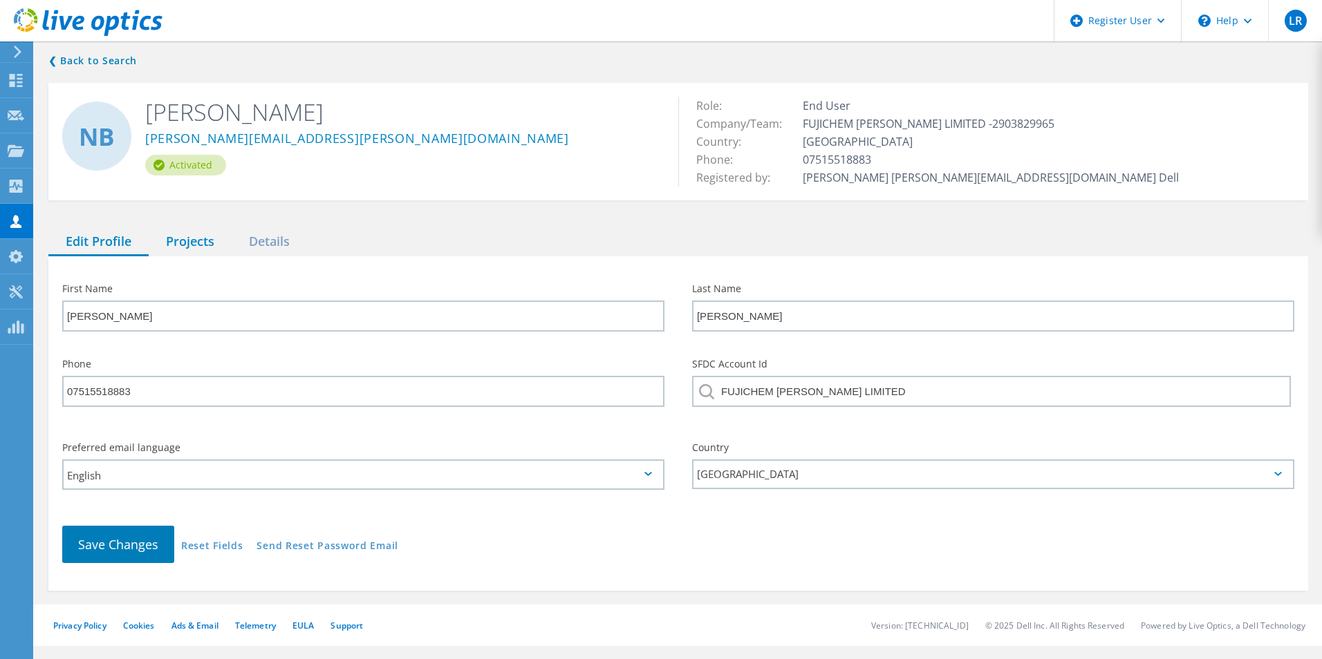 The width and height of the screenshot is (1322, 659). What do you see at coordinates (185, 165) in the screenshot?
I see `div: Activated` at bounding box center [185, 165].